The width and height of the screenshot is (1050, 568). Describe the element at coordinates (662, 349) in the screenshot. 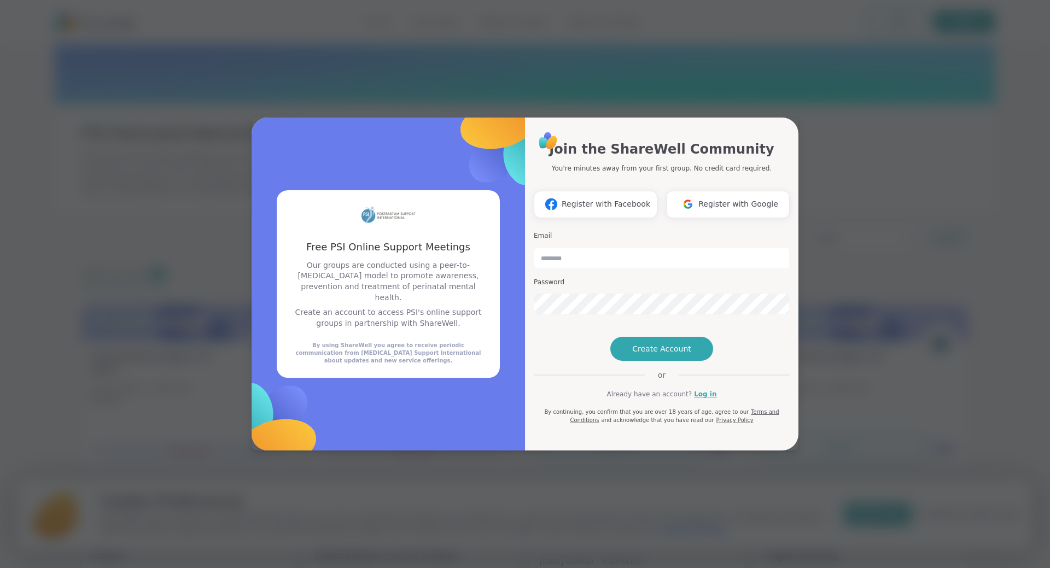

I see `span: Create Account` at that location.